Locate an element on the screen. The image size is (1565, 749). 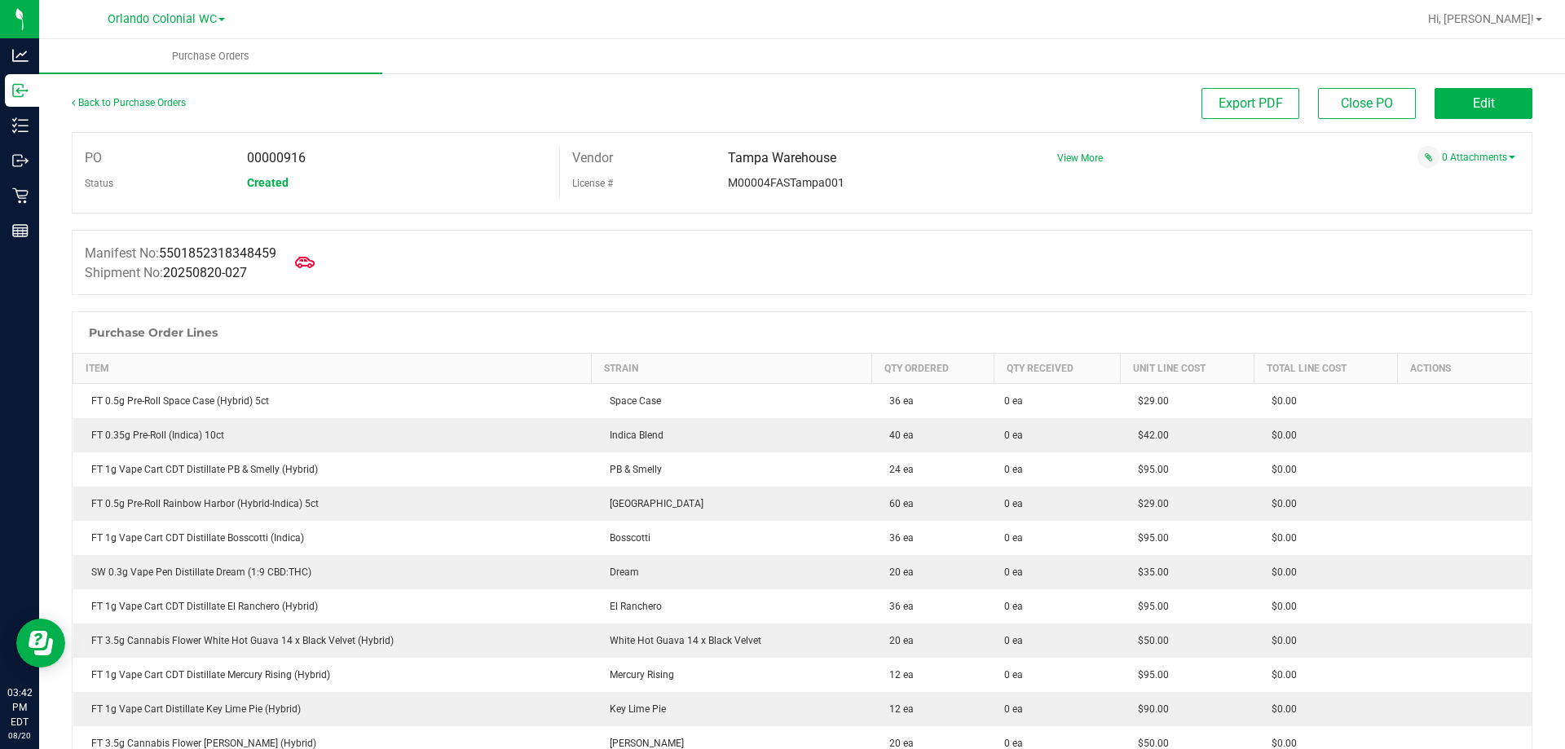
span: Attach a document is located at coordinates (1428, 156).